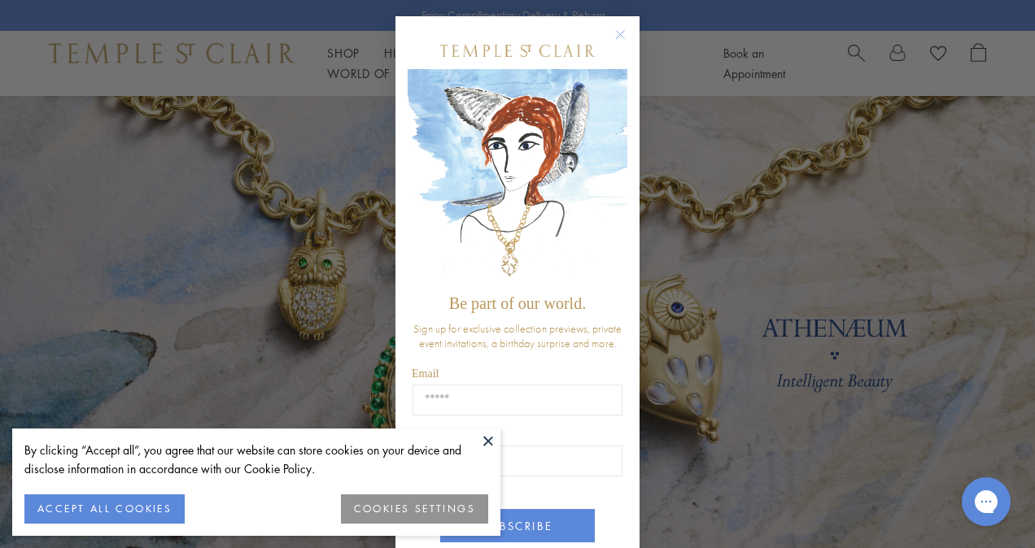 This screenshot has height=548, width=1035. What do you see at coordinates (104, 509) in the screenshot?
I see `button: ACCEPT ALL COOKIES` at bounding box center [104, 509].